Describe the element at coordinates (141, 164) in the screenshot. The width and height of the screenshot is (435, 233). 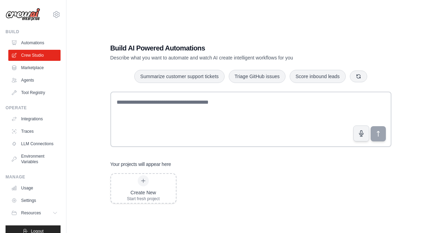
I see `h3: Your projects will appear here` at that location.